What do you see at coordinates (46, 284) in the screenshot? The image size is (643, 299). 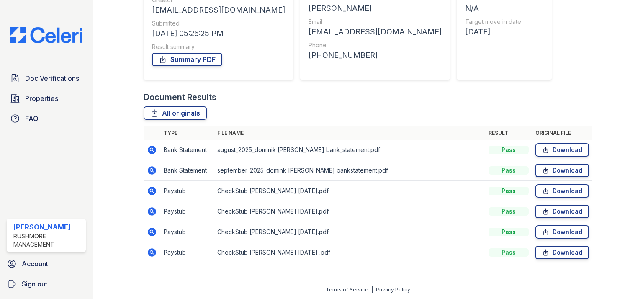 I see `a: Sign out` at bounding box center [46, 284].